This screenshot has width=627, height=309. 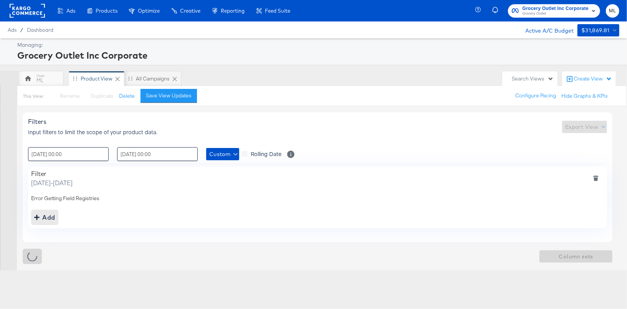 What do you see at coordinates (45, 218) in the screenshot?
I see `button: addbutton` at bounding box center [45, 218].